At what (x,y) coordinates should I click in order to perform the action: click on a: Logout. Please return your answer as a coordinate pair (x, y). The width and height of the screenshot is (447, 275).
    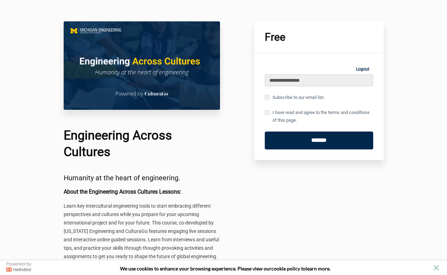
    Looking at the image, I should click on (363, 69).